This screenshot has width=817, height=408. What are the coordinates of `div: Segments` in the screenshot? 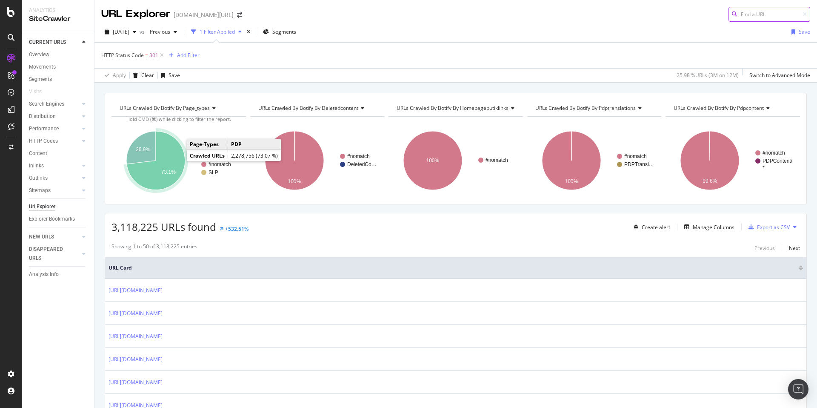 It's located at (40, 79).